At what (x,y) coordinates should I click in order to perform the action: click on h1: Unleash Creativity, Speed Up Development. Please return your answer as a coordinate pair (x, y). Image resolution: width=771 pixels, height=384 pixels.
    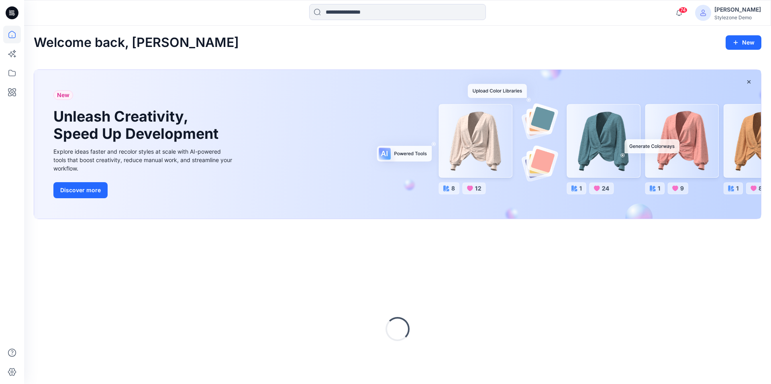
    Looking at the image, I should click on (138, 125).